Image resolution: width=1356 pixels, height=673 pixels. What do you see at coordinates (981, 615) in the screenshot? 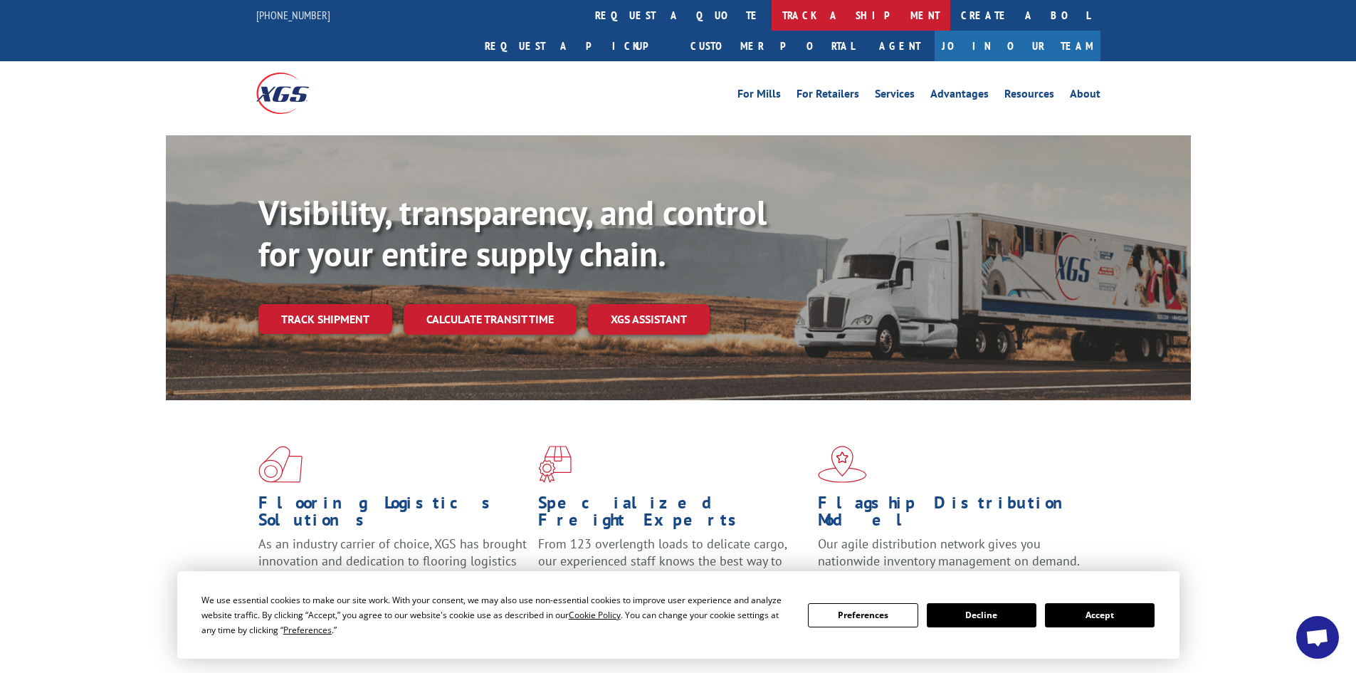
I see `button: Decline` at bounding box center [981, 615].